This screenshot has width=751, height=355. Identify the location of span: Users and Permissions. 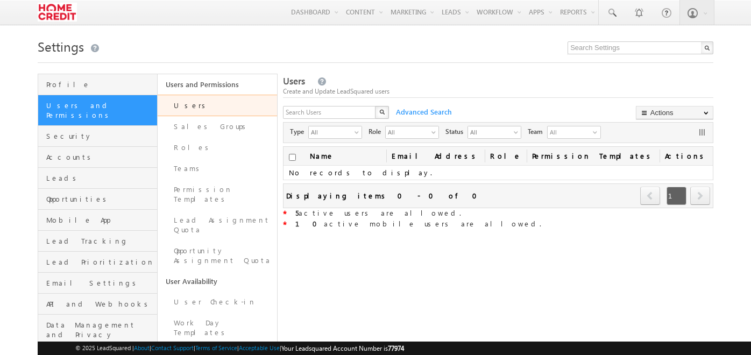
(100, 110).